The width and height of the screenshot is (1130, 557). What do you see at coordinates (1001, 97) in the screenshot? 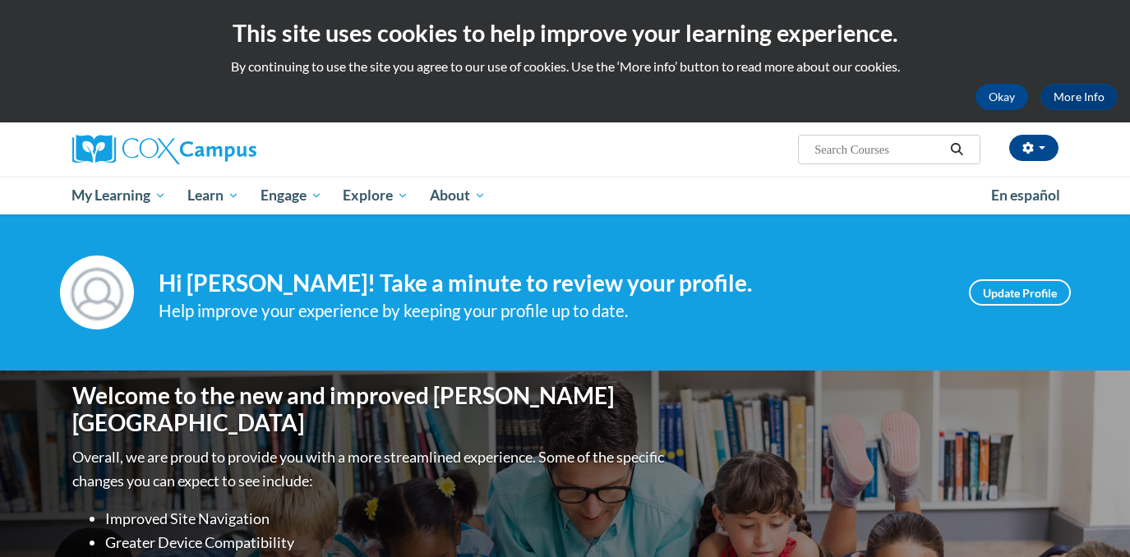
I see `button: Okay` at bounding box center [1001, 97].